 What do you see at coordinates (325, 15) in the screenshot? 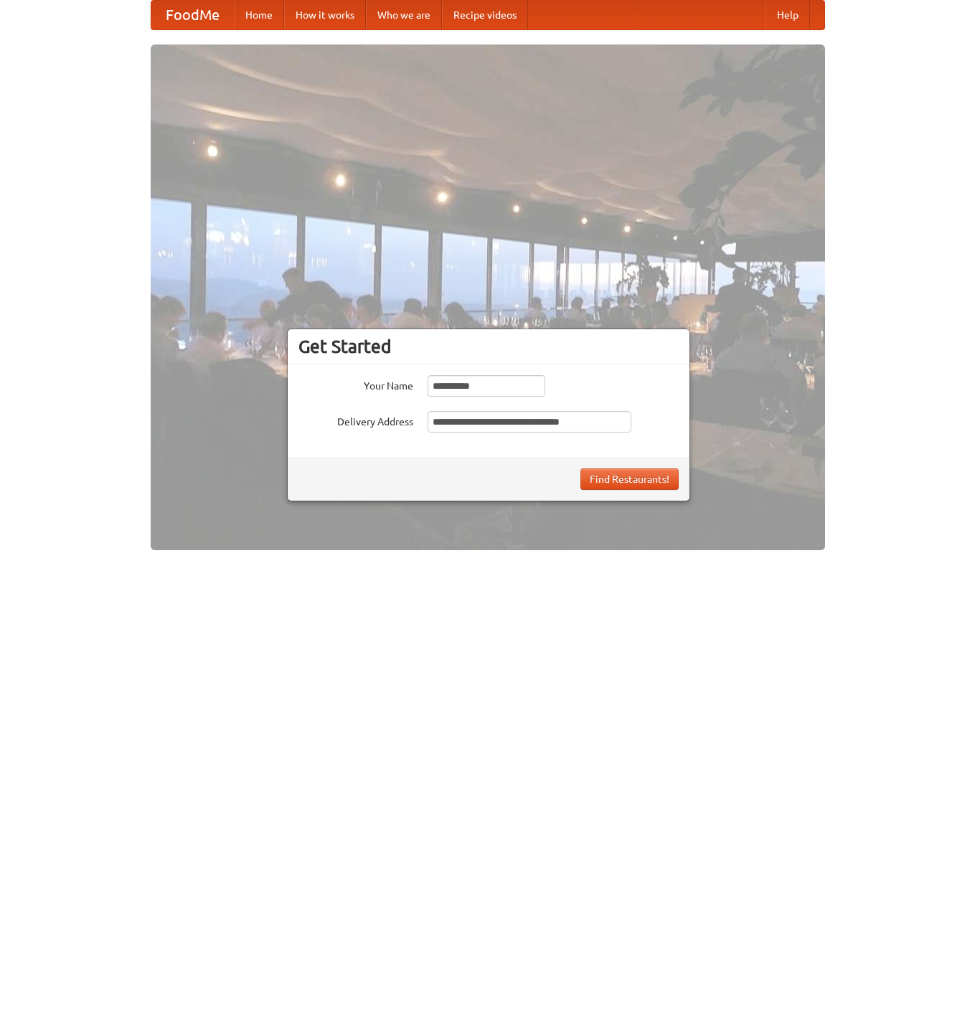
I see `a: How it works` at bounding box center [325, 15].